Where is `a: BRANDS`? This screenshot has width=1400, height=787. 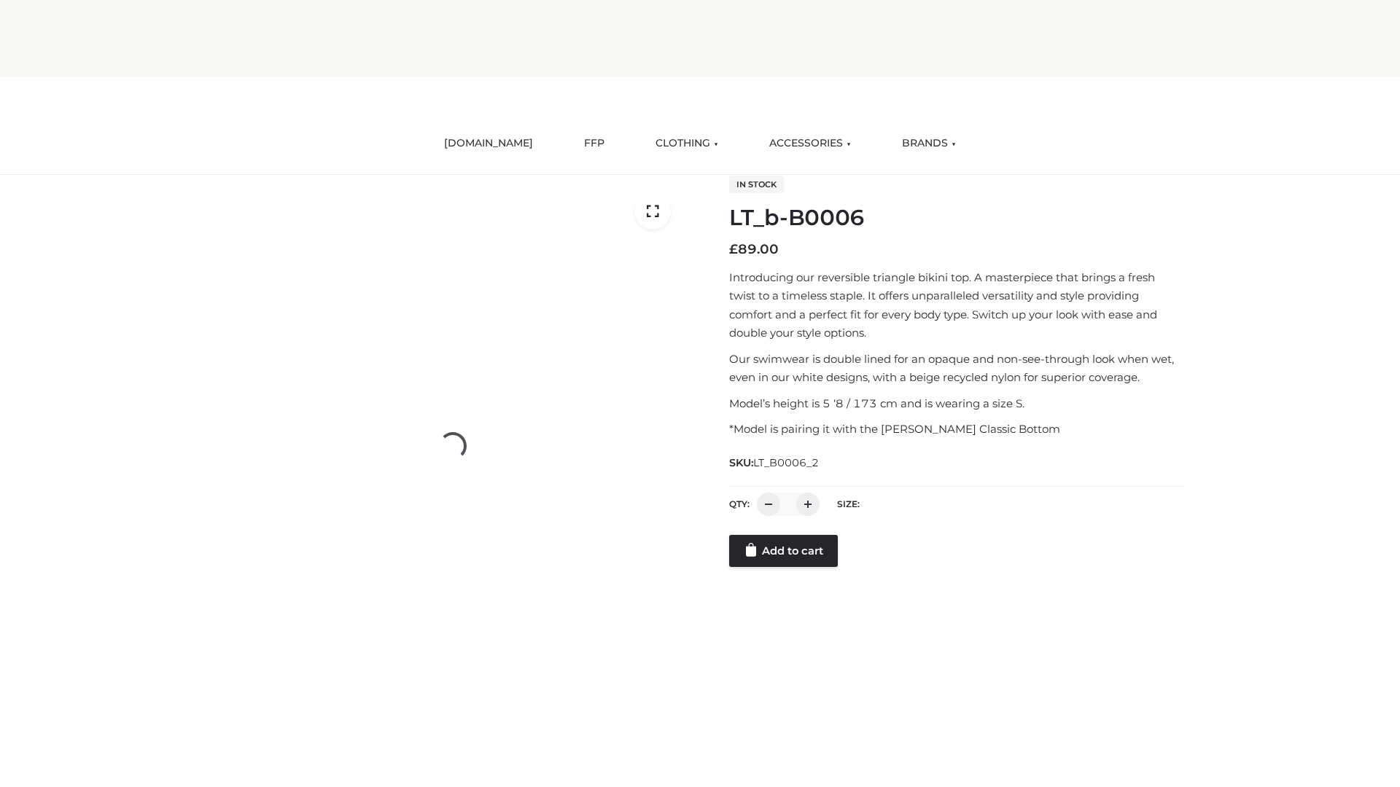 a: BRANDS is located at coordinates (929, 144).